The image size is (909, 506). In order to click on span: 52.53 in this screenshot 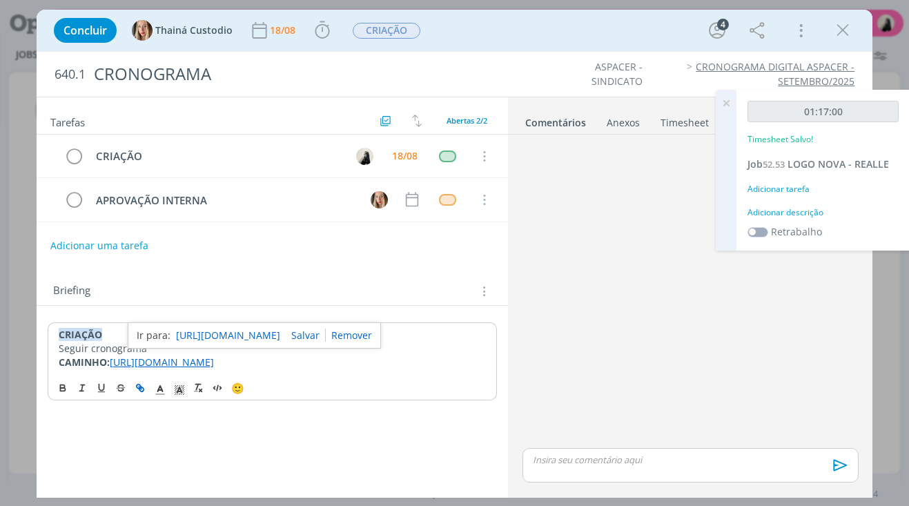, I will do `click(773, 164)`.